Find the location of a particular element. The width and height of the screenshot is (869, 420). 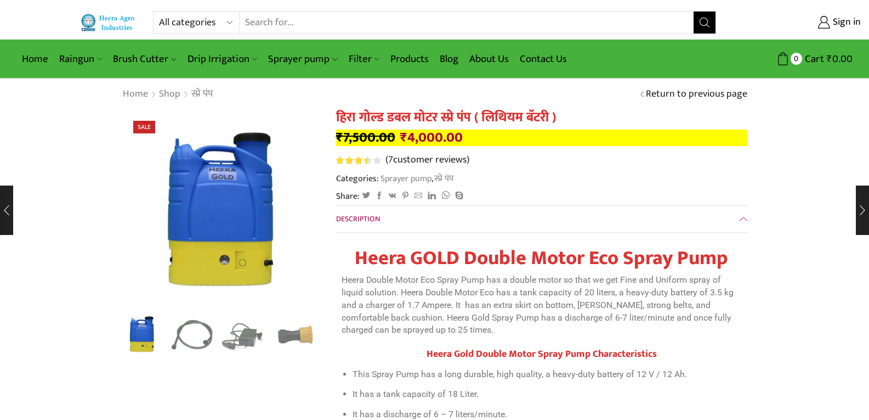

a: Contact Us is located at coordinates (544, 59).